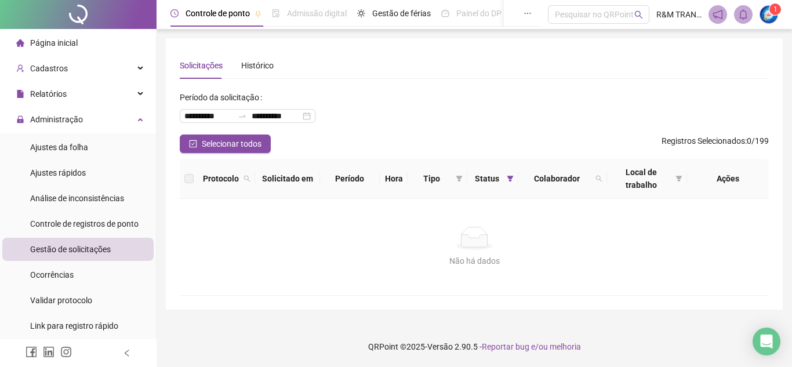 This screenshot has width=792, height=367. I want to click on span: ellipsis, so click(528, 13).